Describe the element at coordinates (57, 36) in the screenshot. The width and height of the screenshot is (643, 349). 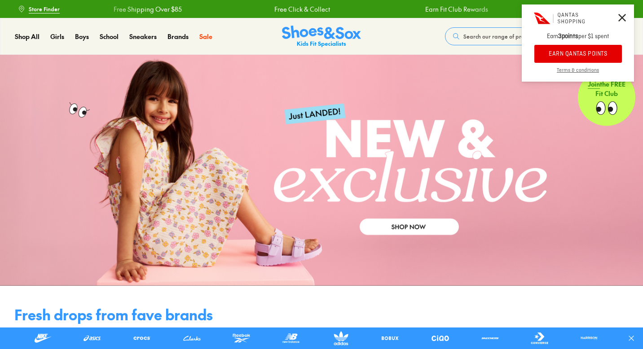
I see `span: Girls` at that location.